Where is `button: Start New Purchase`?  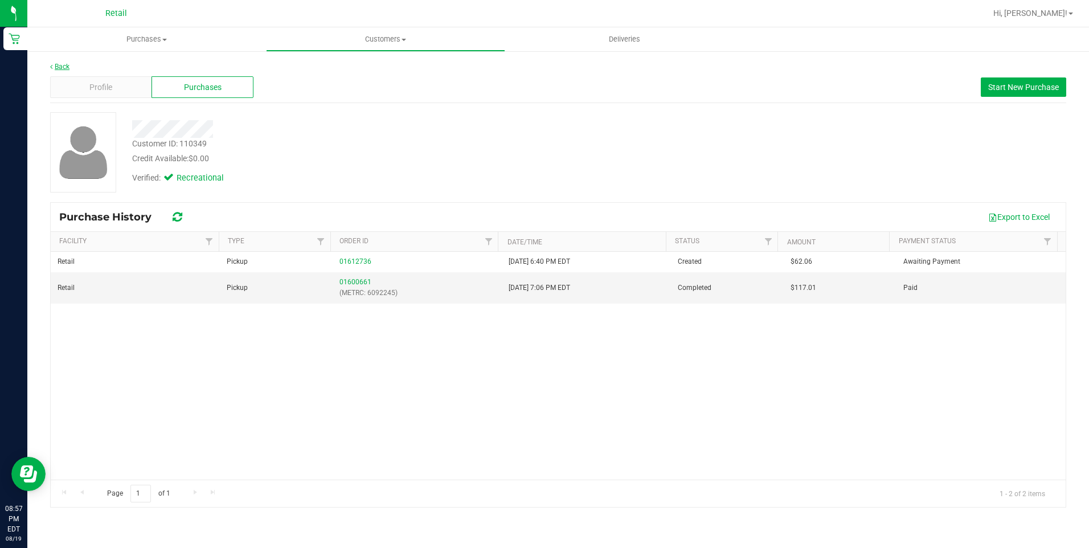
button: Start New Purchase is located at coordinates (1023, 87).